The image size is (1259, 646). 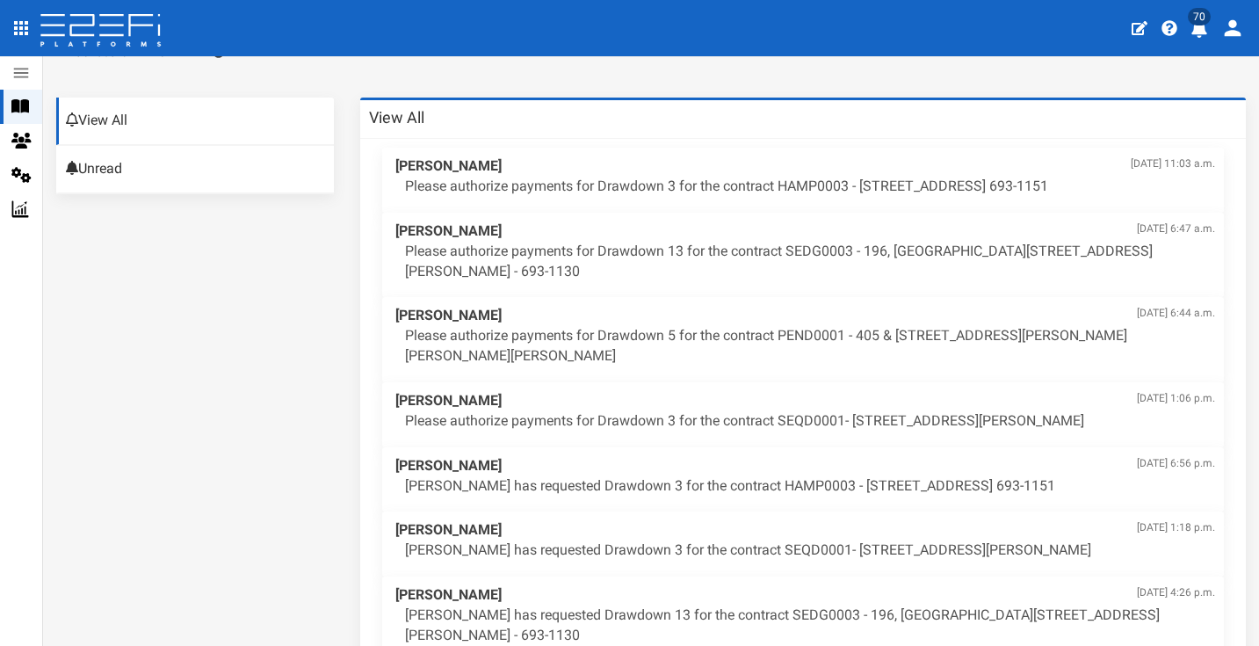 What do you see at coordinates (195, 121) in the screenshot?
I see `a: View All` at bounding box center [195, 121].